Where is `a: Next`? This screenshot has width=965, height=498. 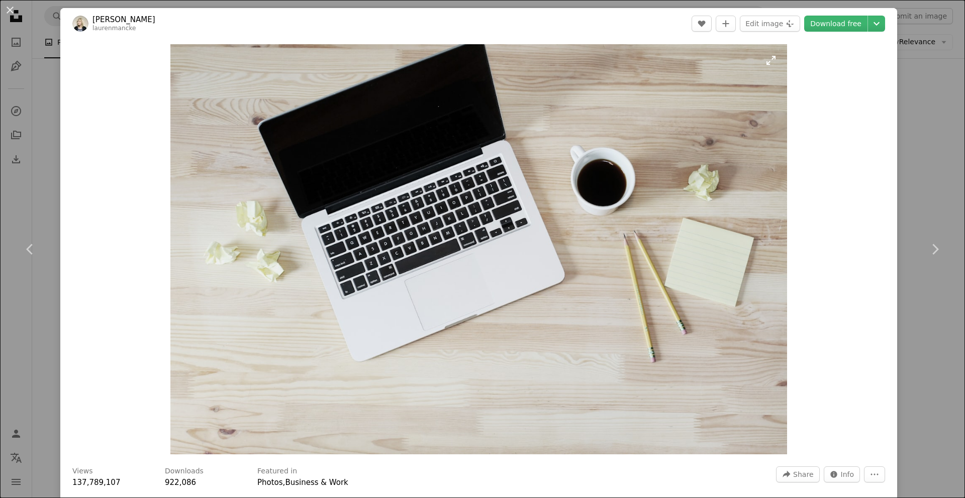 a: Next is located at coordinates (935, 249).